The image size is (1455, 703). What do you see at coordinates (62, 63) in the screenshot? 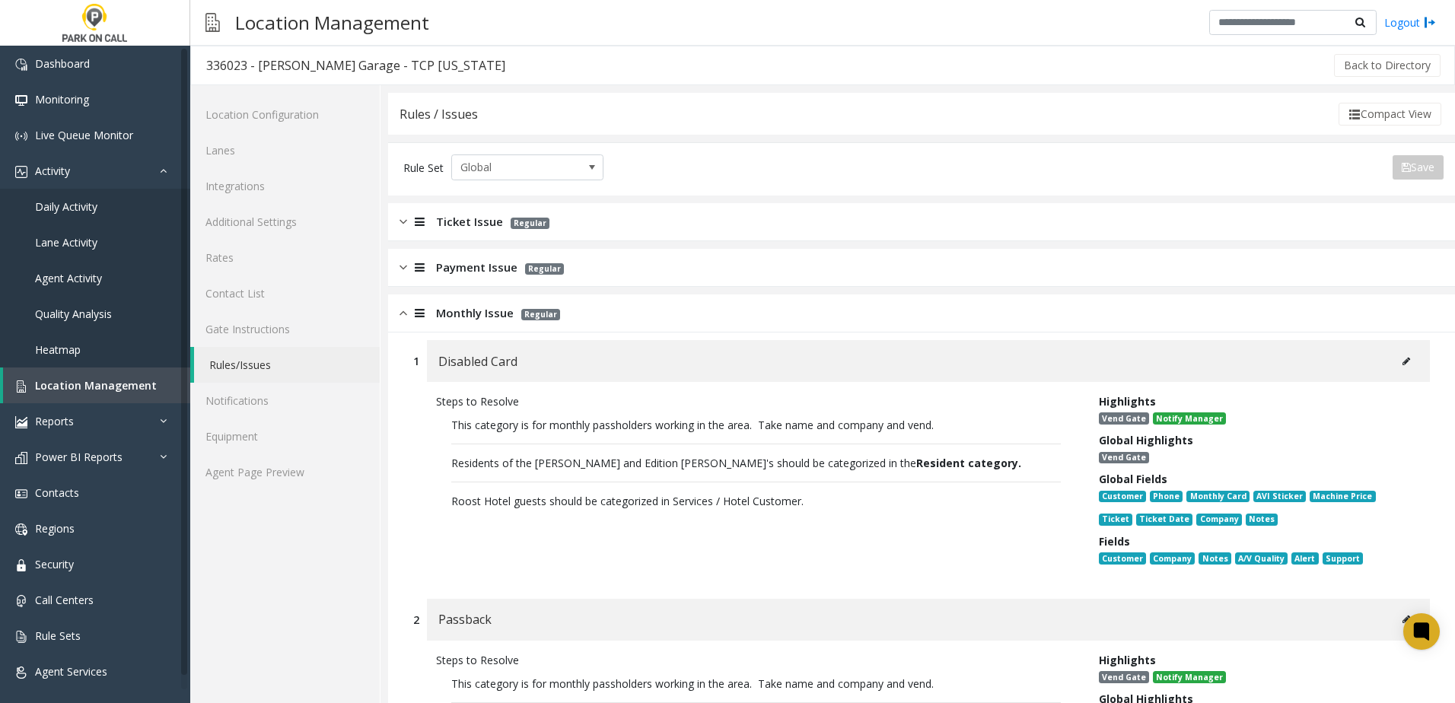
I see `span: Dashboard` at bounding box center [62, 63].